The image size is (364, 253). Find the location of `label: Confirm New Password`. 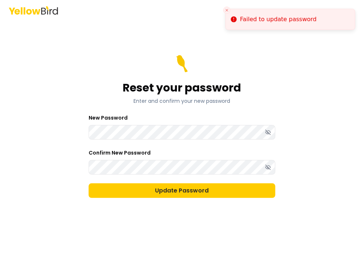

label: Confirm New Password is located at coordinates (120, 153).